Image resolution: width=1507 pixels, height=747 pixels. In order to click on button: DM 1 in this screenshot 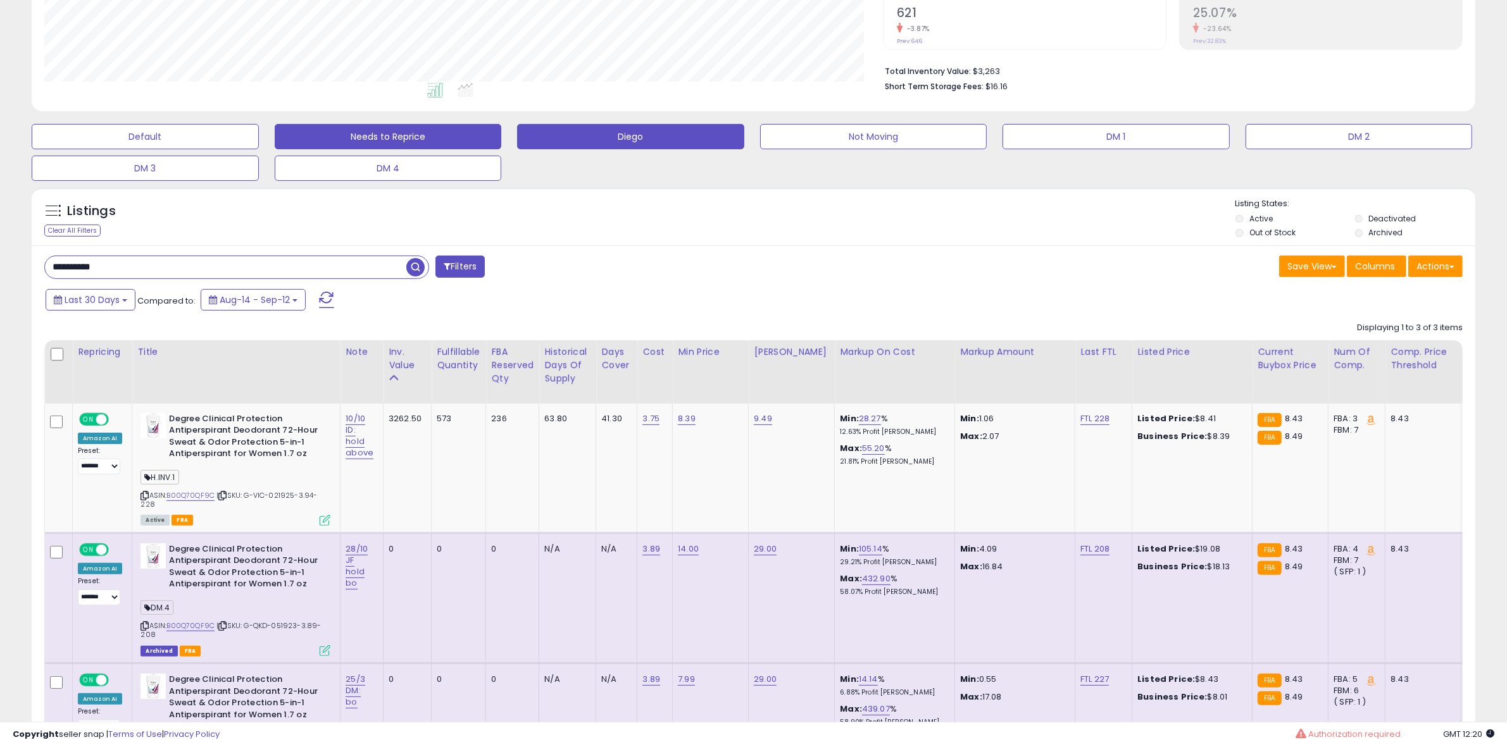, I will do `click(1116, 137)`.